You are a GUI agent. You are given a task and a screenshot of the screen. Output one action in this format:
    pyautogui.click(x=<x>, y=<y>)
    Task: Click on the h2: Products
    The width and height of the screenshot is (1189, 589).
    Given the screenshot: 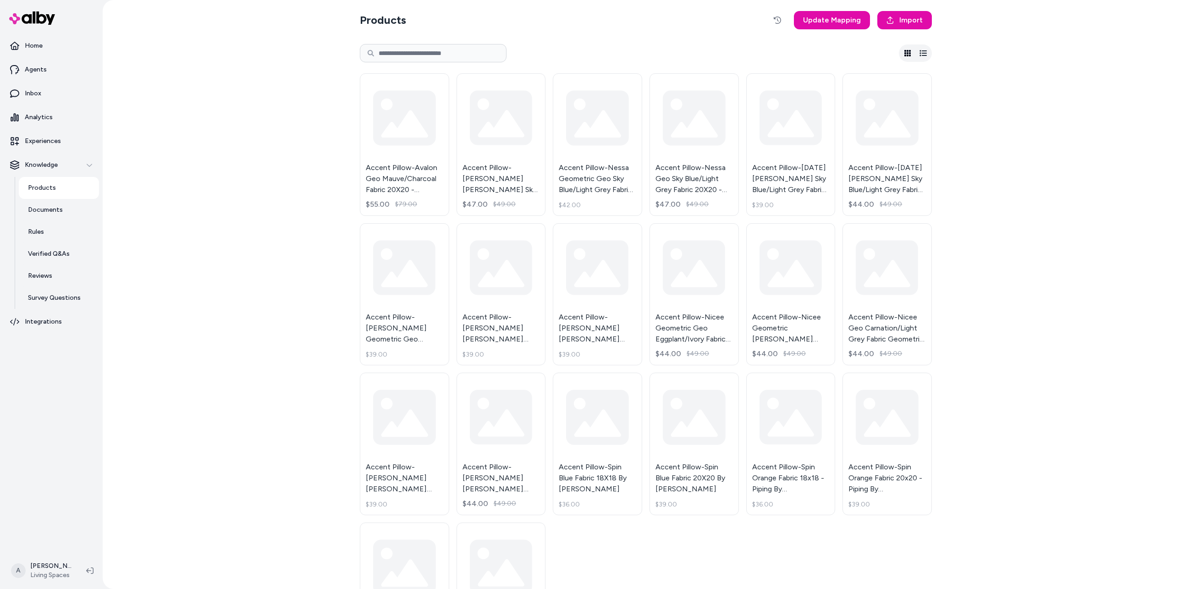 What is the action you would take?
    pyautogui.click(x=383, y=20)
    